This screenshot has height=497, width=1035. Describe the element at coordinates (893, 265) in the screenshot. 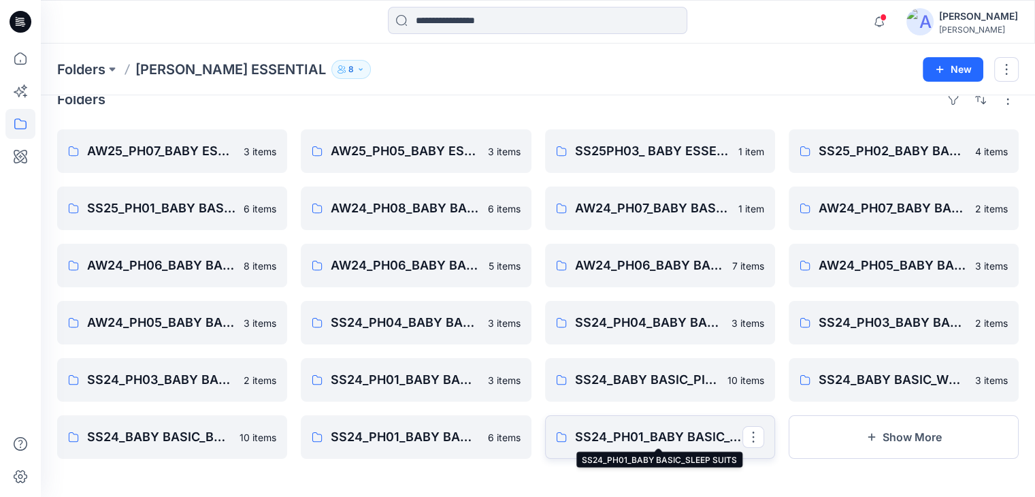

I see `p: AW24_PH05_BABY BASIC_BODYSYUIT` at that location.